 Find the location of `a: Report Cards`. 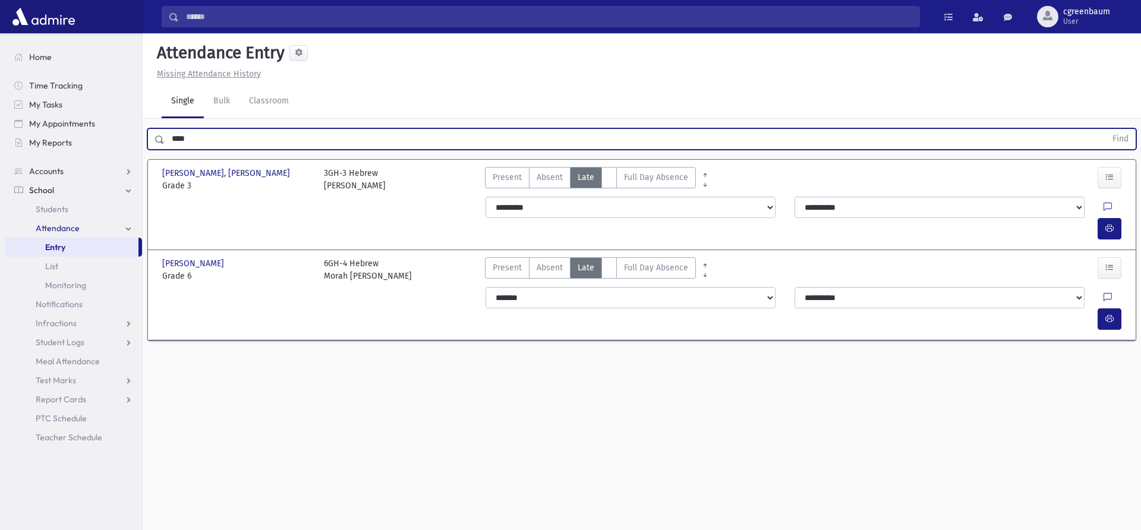

a: Report Cards is located at coordinates (73, 399).